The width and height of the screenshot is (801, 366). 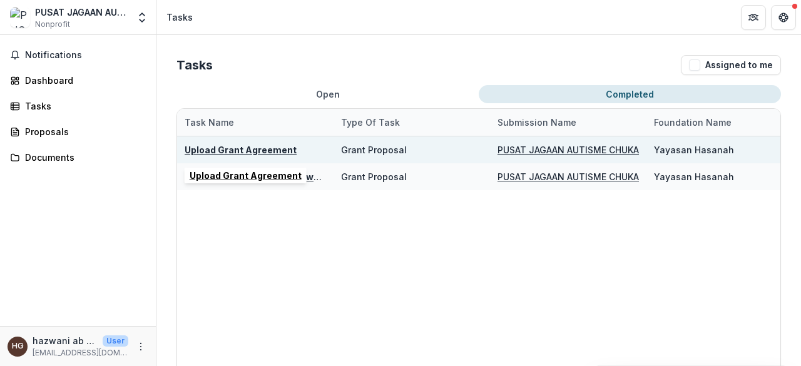 What do you see at coordinates (141, 347) in the screenshot?
I see `button: More` at bounding box center [141, 347].